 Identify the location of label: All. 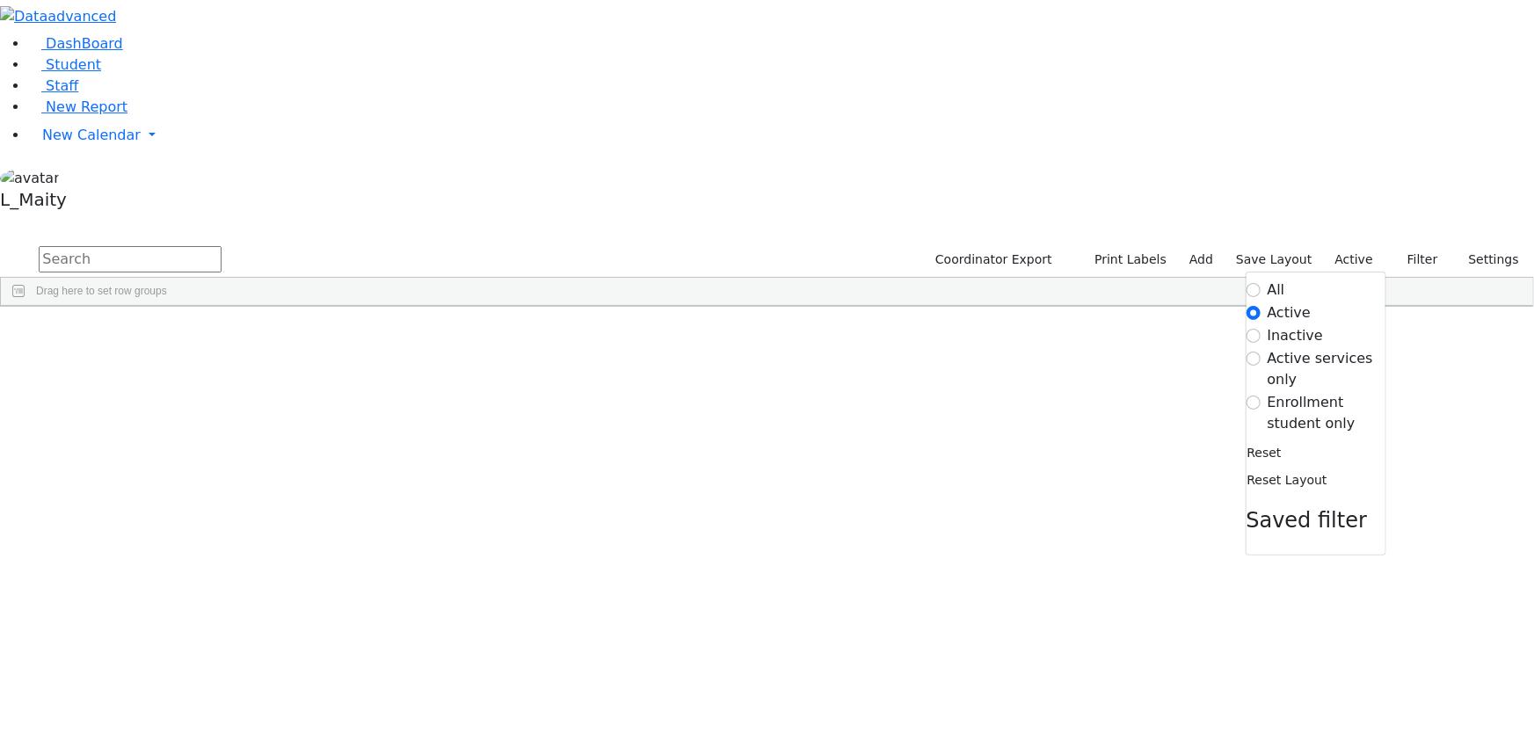
(1277, 290).